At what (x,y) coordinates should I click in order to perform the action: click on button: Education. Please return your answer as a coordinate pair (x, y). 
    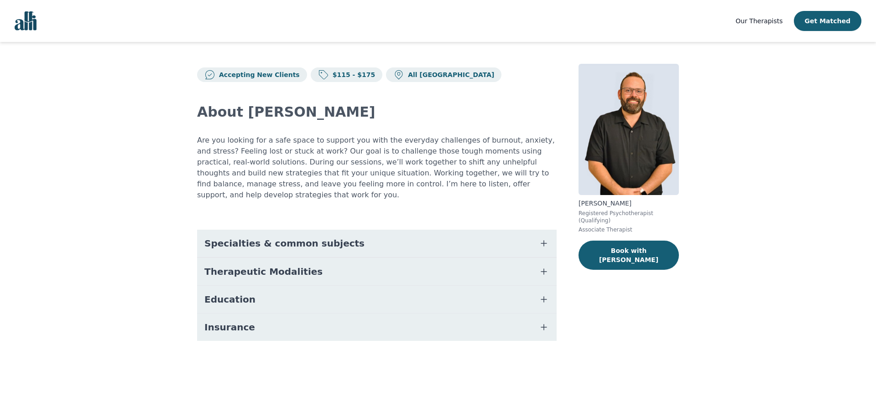
    Looking at the image, I should click on (377, 300).